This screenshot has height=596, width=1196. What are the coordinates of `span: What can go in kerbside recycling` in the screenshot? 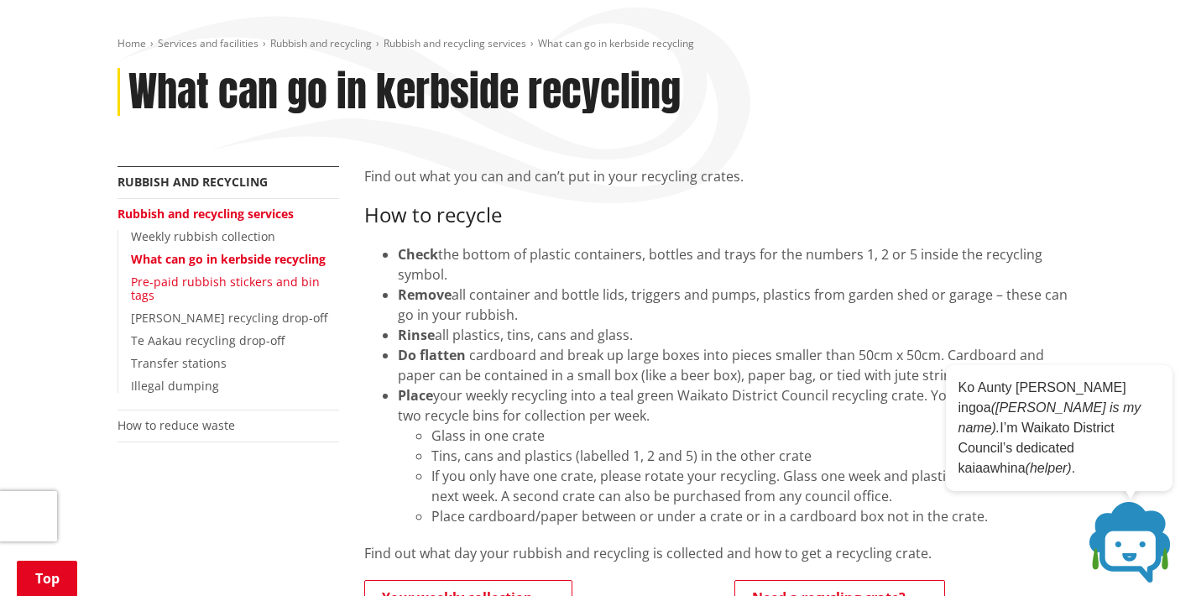 It's located at (616, 43).